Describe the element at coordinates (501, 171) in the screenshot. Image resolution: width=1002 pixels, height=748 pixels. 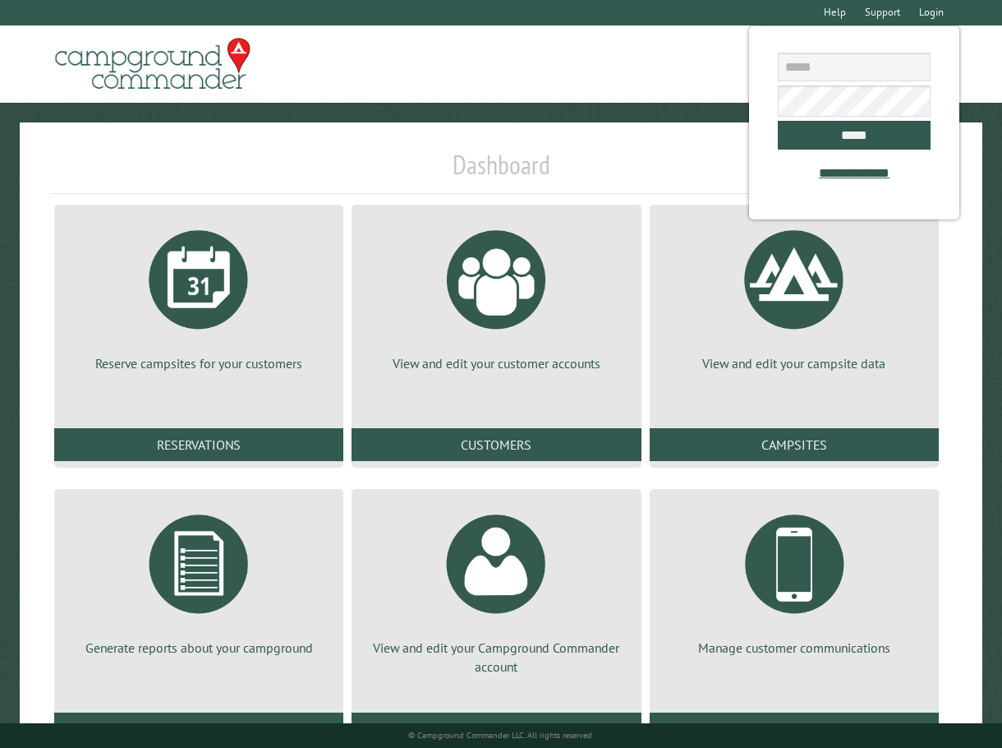
I see `h1: Dashboard` at that location.